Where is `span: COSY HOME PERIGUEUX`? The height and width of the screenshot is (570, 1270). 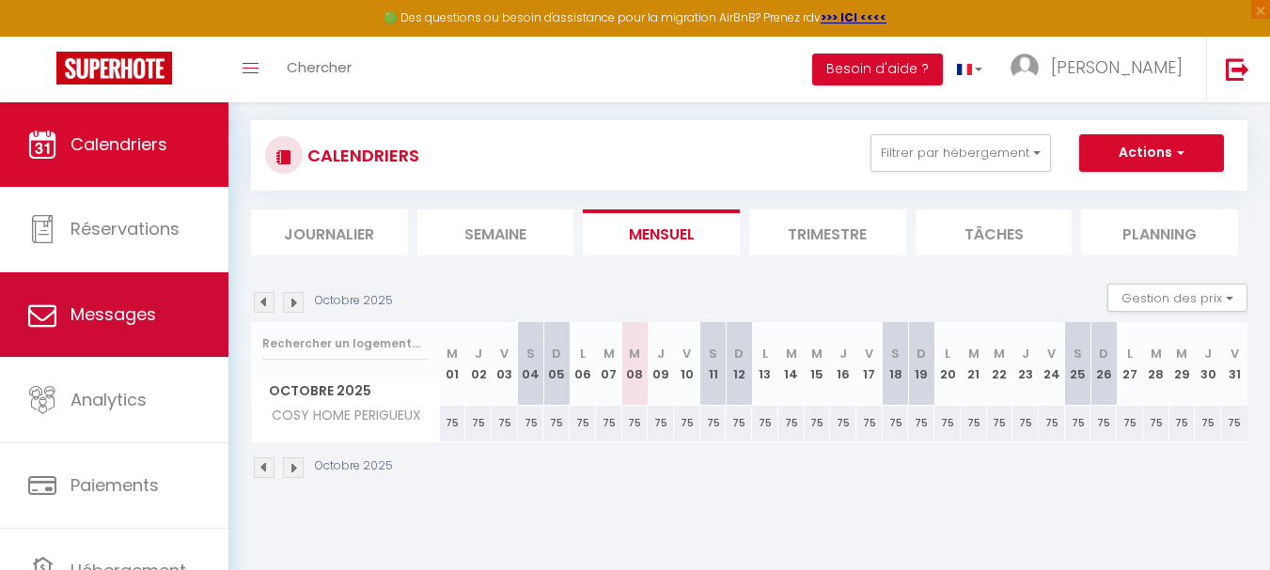 span: COSY HOME PERIGUEUX is located at coordinates (340, 416).